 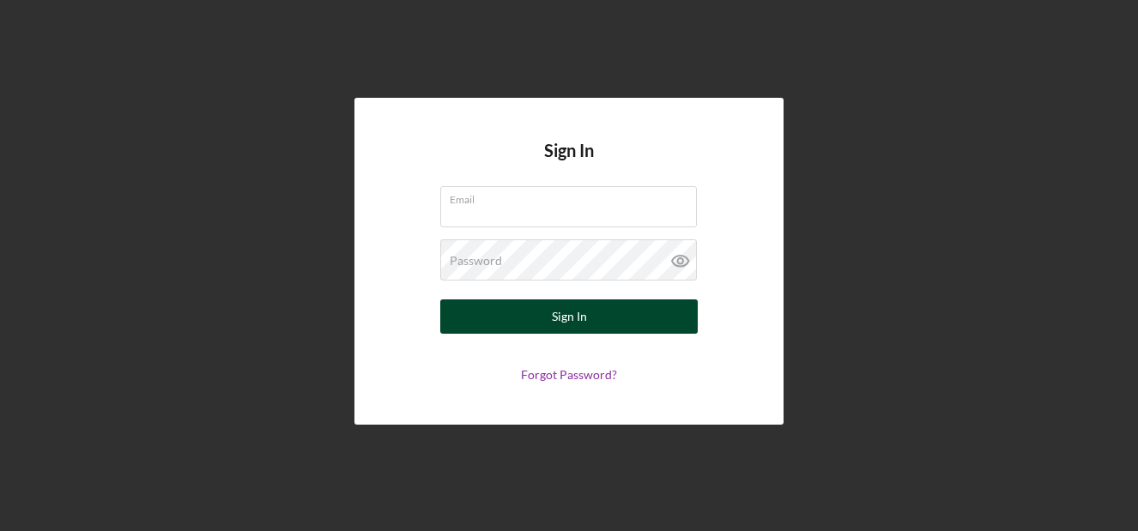 What do you see at coordinates (573, 197) in the screenshot?
I see `label: Email` at bounding box center [573, 197].